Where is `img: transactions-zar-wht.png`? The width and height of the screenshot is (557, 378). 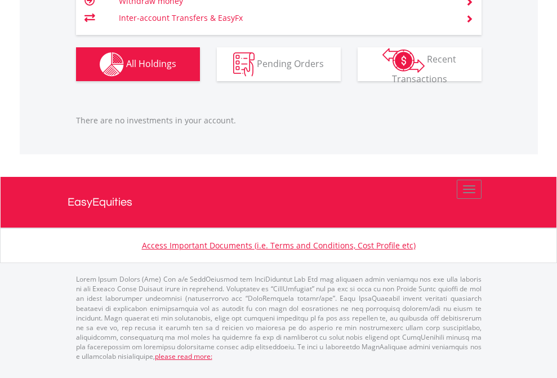
img: transactions-zar-wht.png is located at coordinates (404, 60).